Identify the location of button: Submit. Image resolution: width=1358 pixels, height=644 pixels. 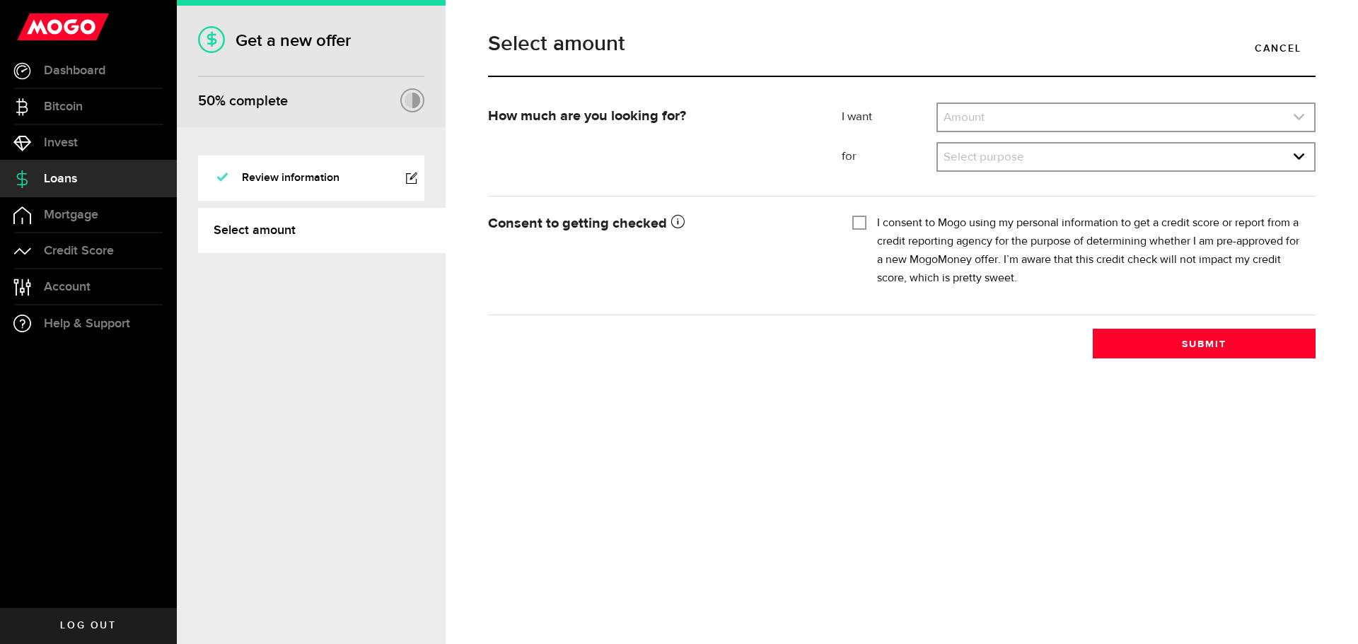
(1203, 344).